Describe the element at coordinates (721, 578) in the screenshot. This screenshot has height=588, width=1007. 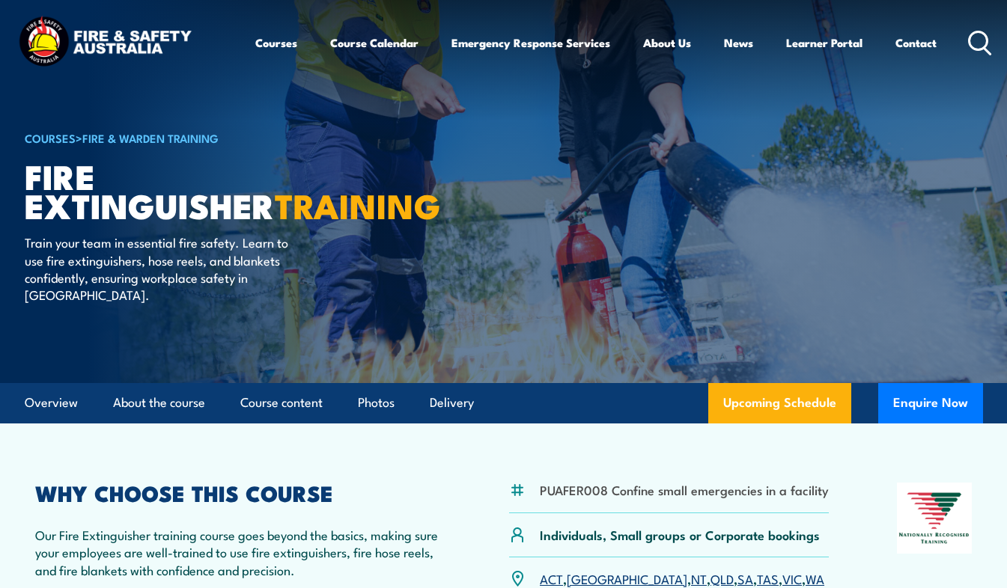
I see `a: QLD` at that location.